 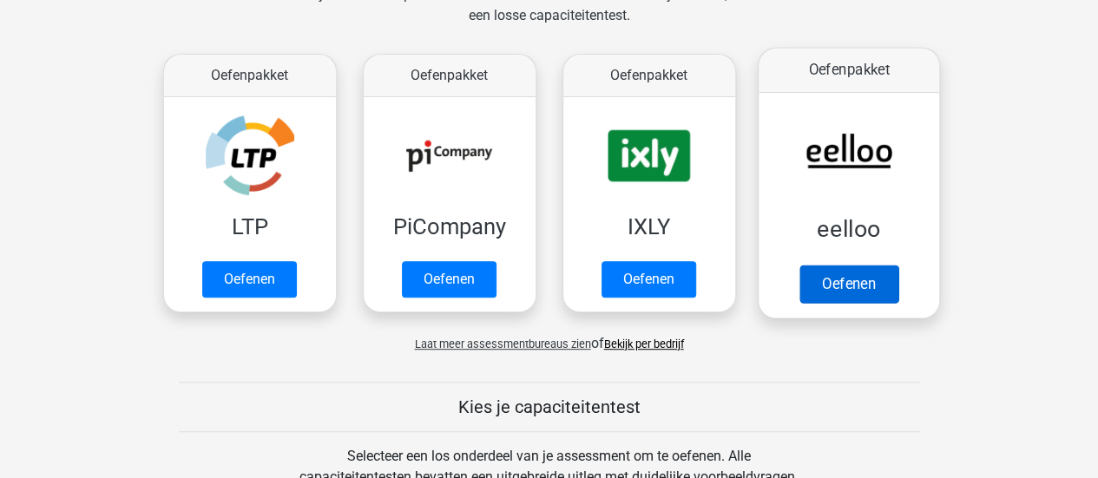 I want to click on a: Bekijk per bedrijf, so click(x=644, y=344).